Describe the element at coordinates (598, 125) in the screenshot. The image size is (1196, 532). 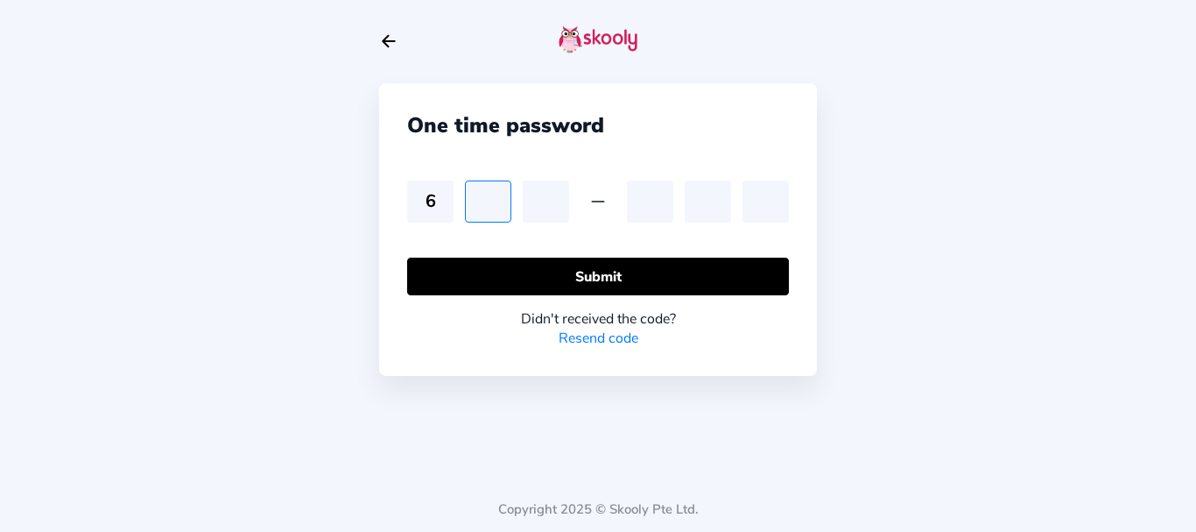
I see `div: One time password` at that location.